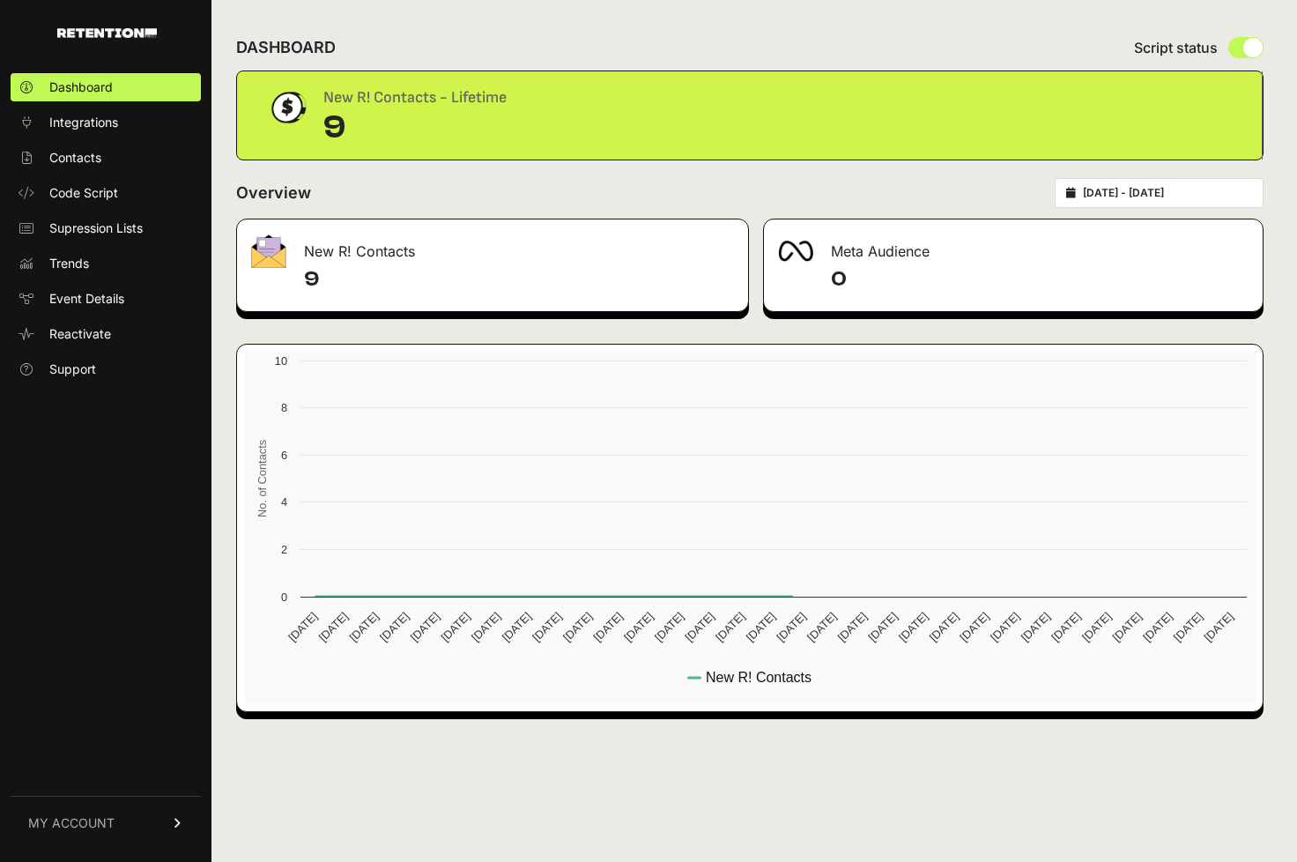  What do you see at coordinates (284, 455) in the screenshot?
I see `text: 6` at bounding box center [284, 455].